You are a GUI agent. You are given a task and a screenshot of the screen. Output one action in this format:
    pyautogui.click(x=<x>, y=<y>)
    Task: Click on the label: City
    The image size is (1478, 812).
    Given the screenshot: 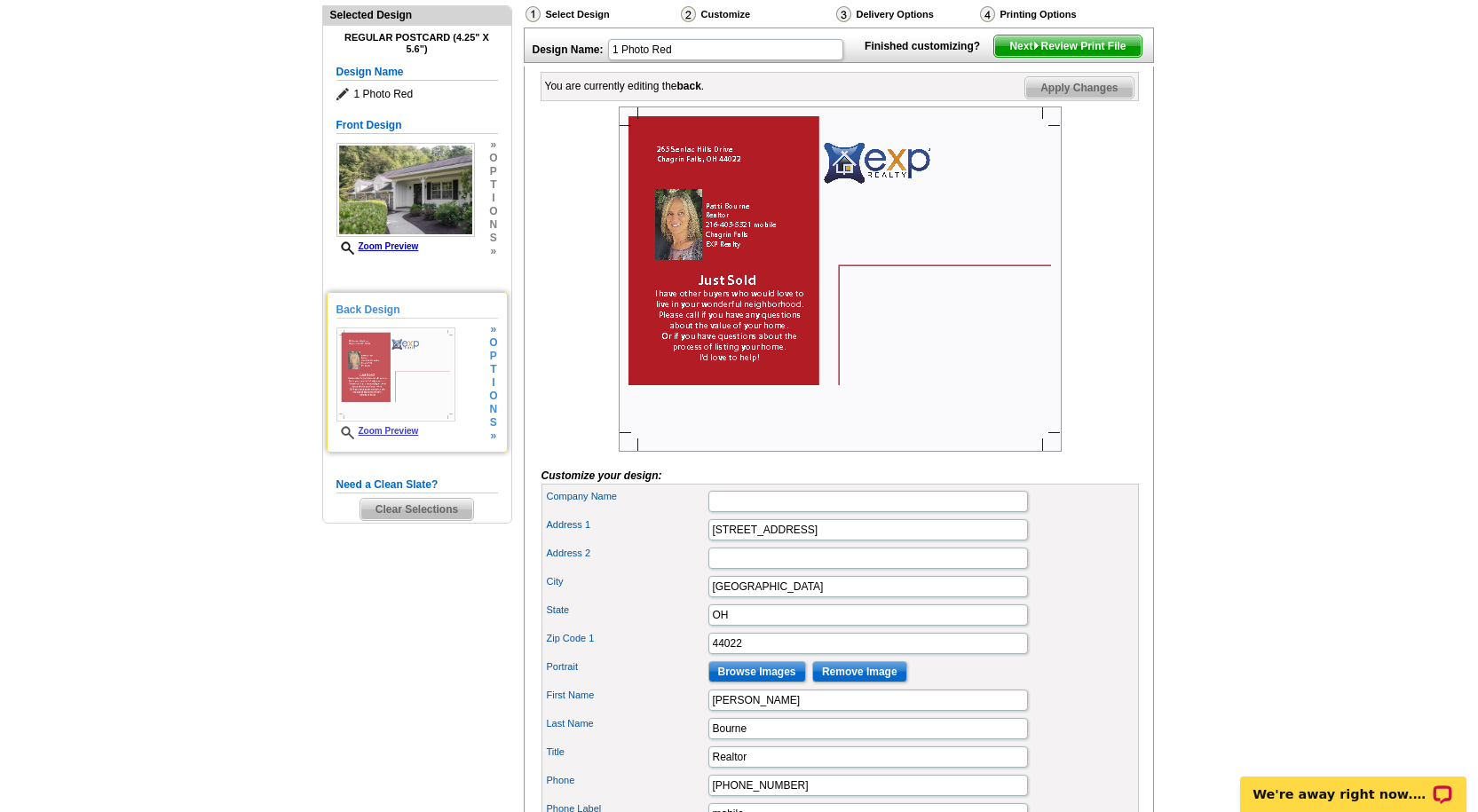 What is the action you would take?
    pyautogui.click(x=627, y=581)
    